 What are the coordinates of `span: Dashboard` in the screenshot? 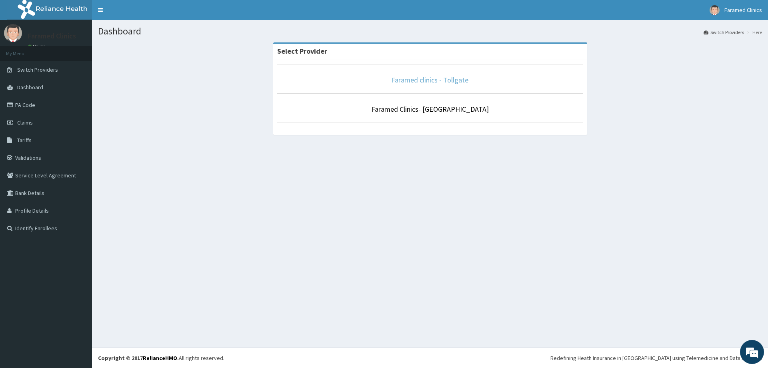 It's located at (30, 87).